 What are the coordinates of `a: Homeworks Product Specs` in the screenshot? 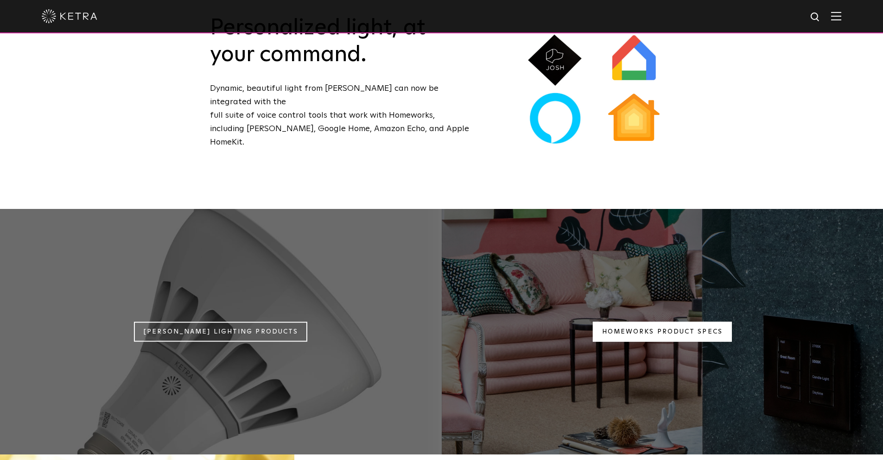 It's located at (663, 332).